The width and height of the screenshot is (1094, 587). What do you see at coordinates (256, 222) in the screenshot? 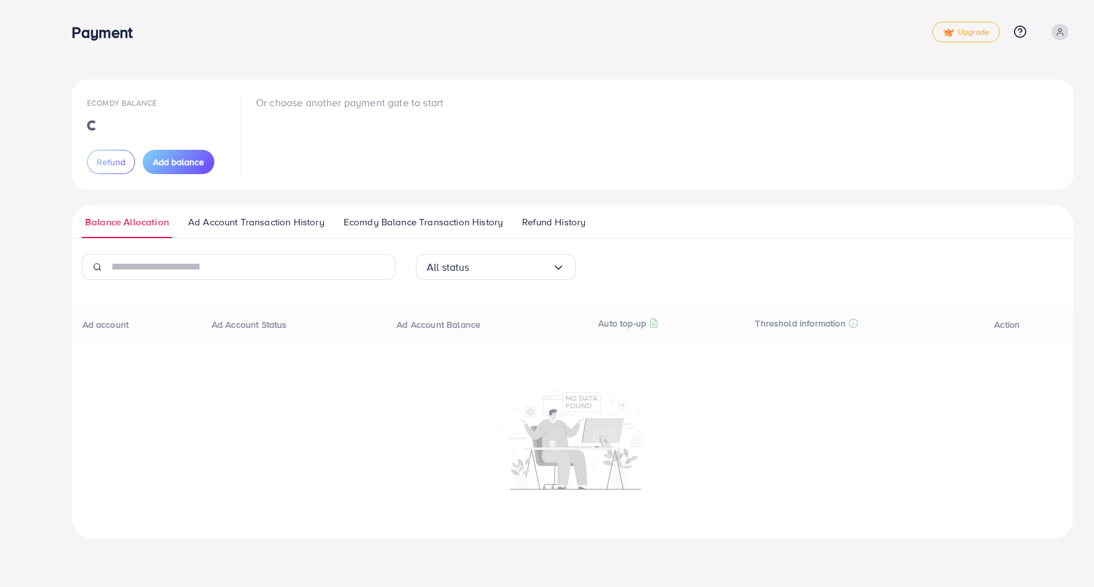
I see `span: Ad Account Transaction History` at bounding box center [256, 222].